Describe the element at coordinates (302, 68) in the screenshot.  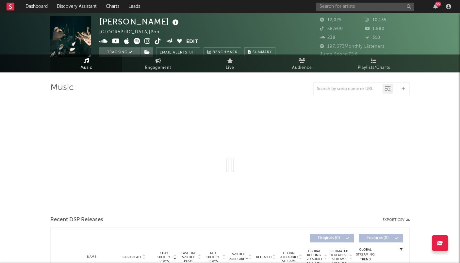
I see `span: Audience` at that location.